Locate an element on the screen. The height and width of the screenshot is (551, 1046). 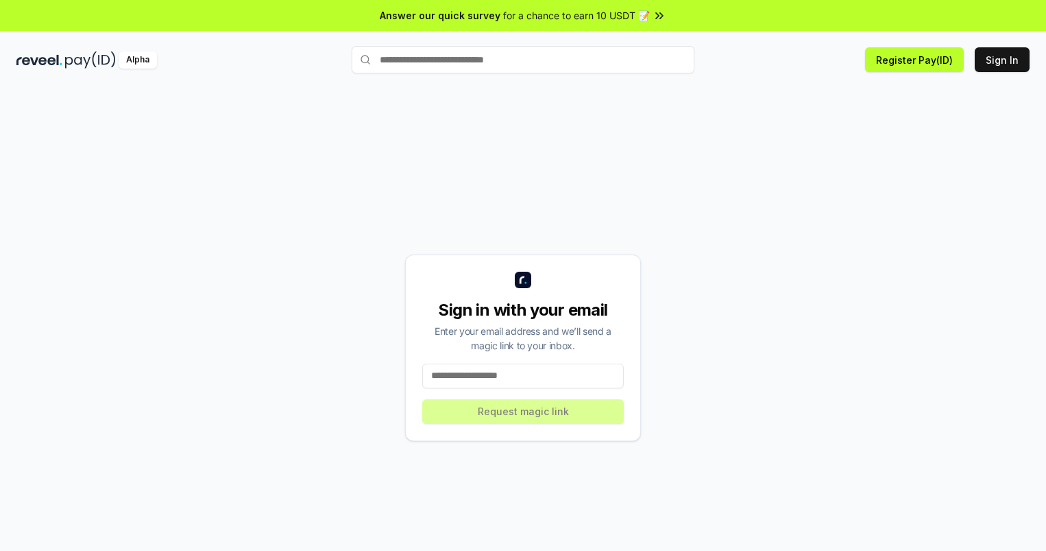
span: for a chance to earn 10 USDT 📝 is located at coordinates (577, 15).